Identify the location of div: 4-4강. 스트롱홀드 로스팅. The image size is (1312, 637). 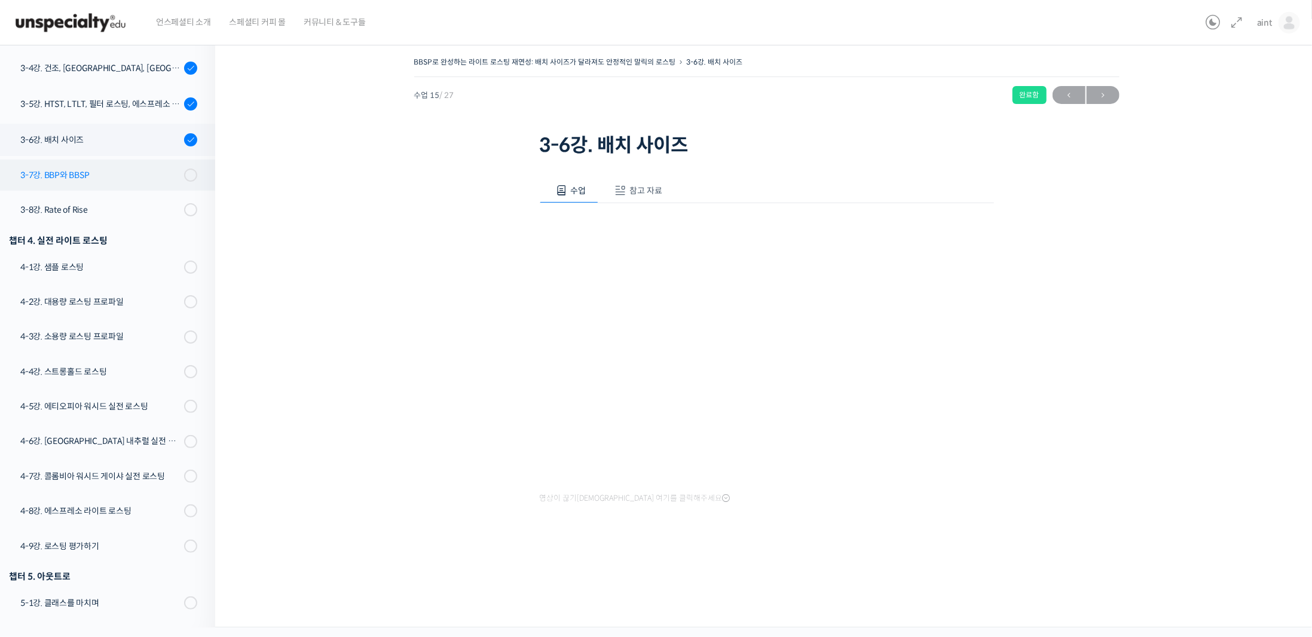
(100, 372).